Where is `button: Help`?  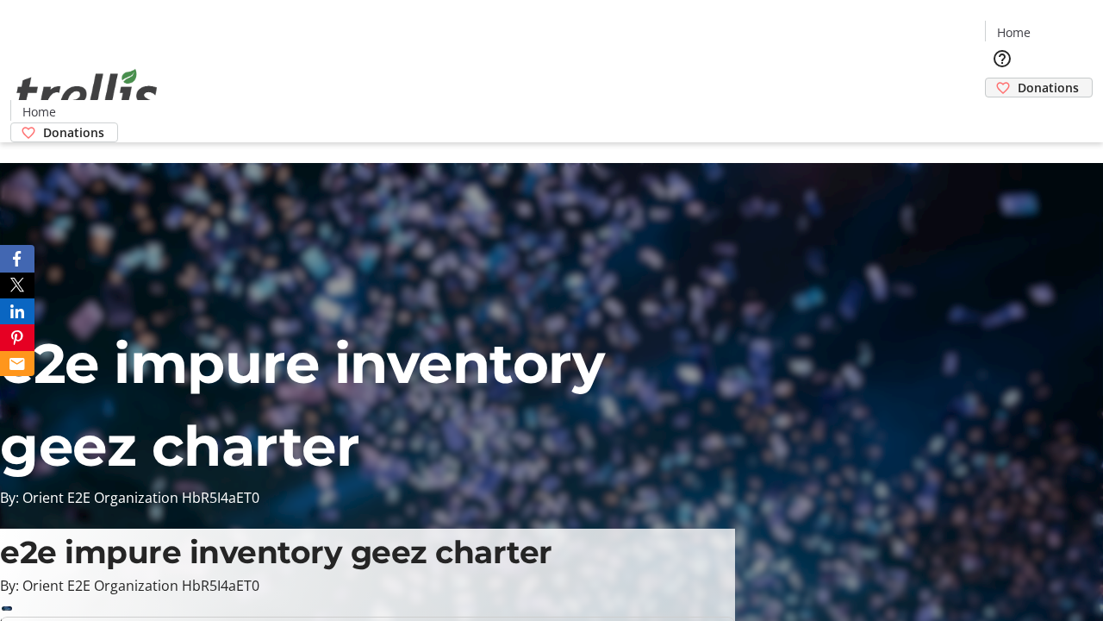
button: Help is located at coordinates (1002, 59).